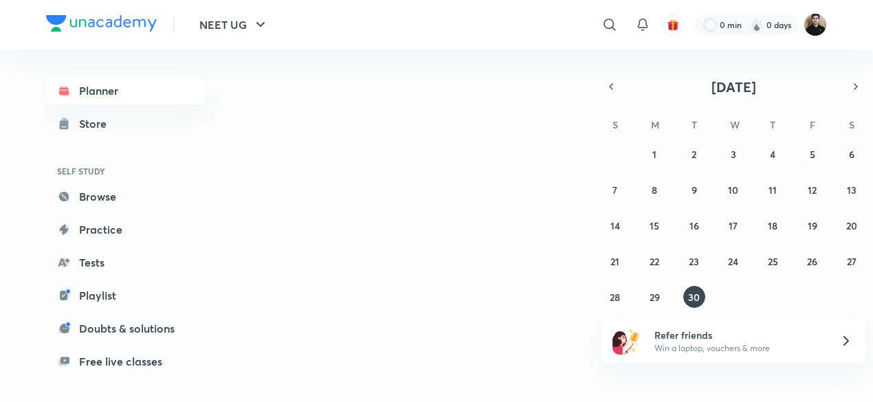  Describe the element at coordinates (126, 197) in the screenshot. I see `a: Browse` at that location.